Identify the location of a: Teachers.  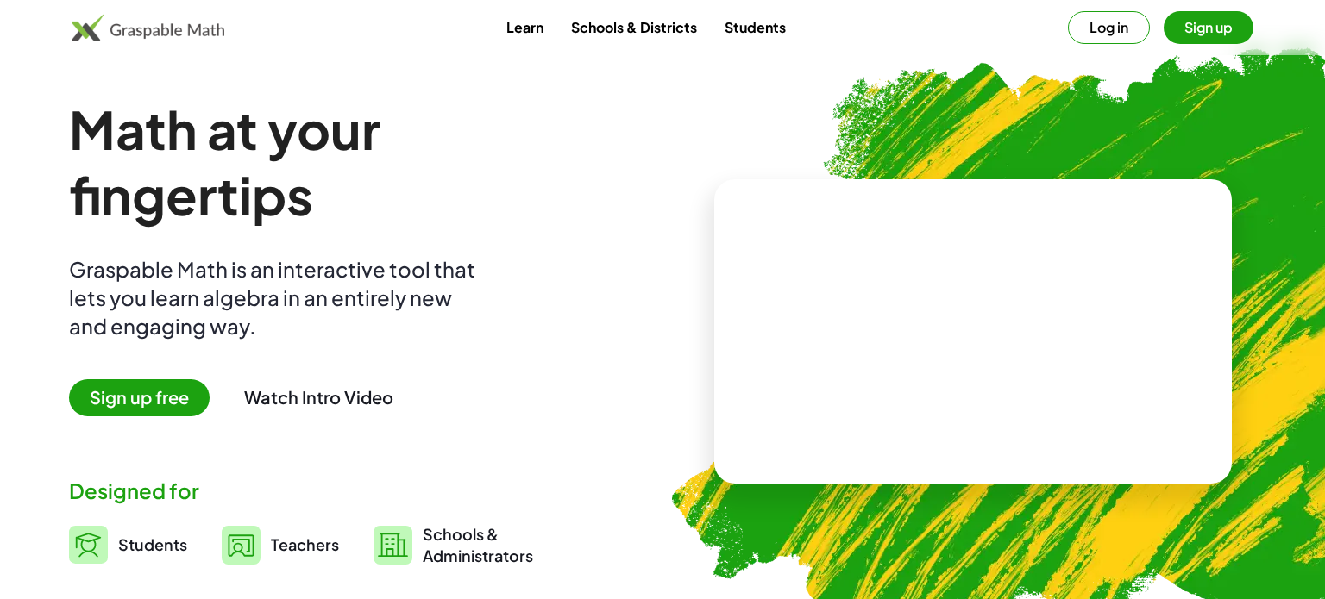
(280, 545).